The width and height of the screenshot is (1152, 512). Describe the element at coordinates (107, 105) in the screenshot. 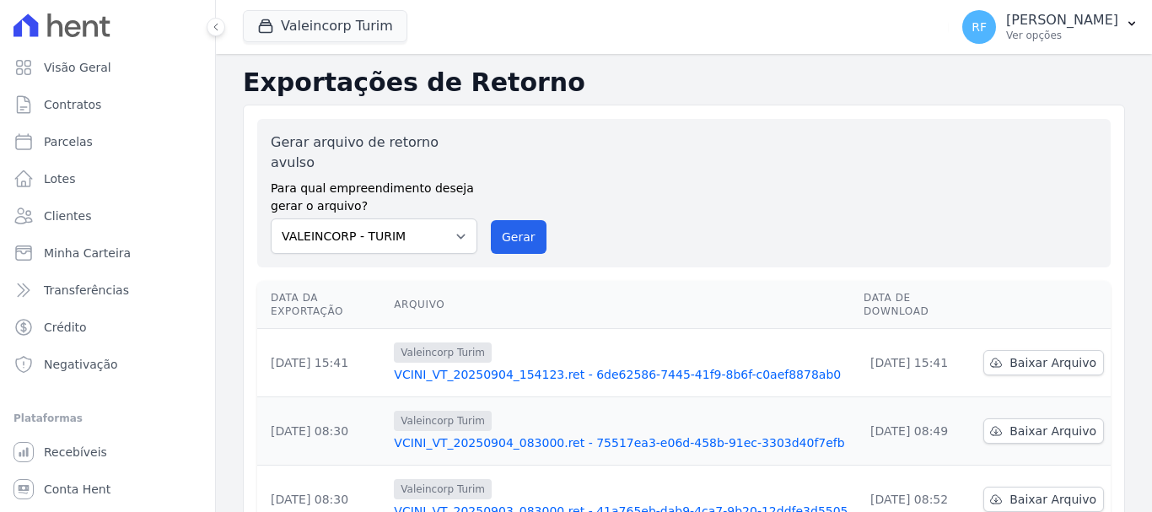

I see `a: Contratos` at that location.